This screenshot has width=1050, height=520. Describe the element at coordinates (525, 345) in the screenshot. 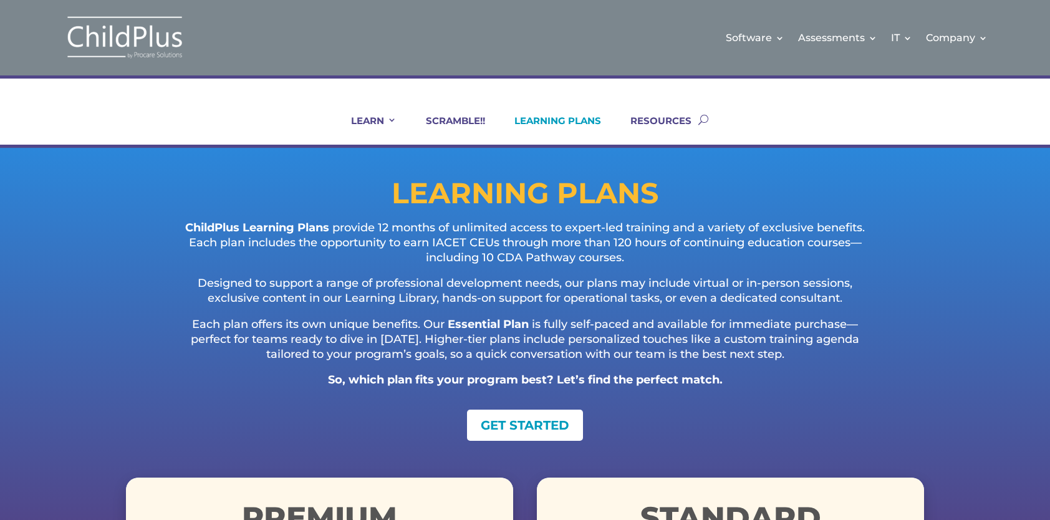

I see `p: Each plan offers its own unique benefits. Our is fully self-paced and available for immediate pur...` at that location.